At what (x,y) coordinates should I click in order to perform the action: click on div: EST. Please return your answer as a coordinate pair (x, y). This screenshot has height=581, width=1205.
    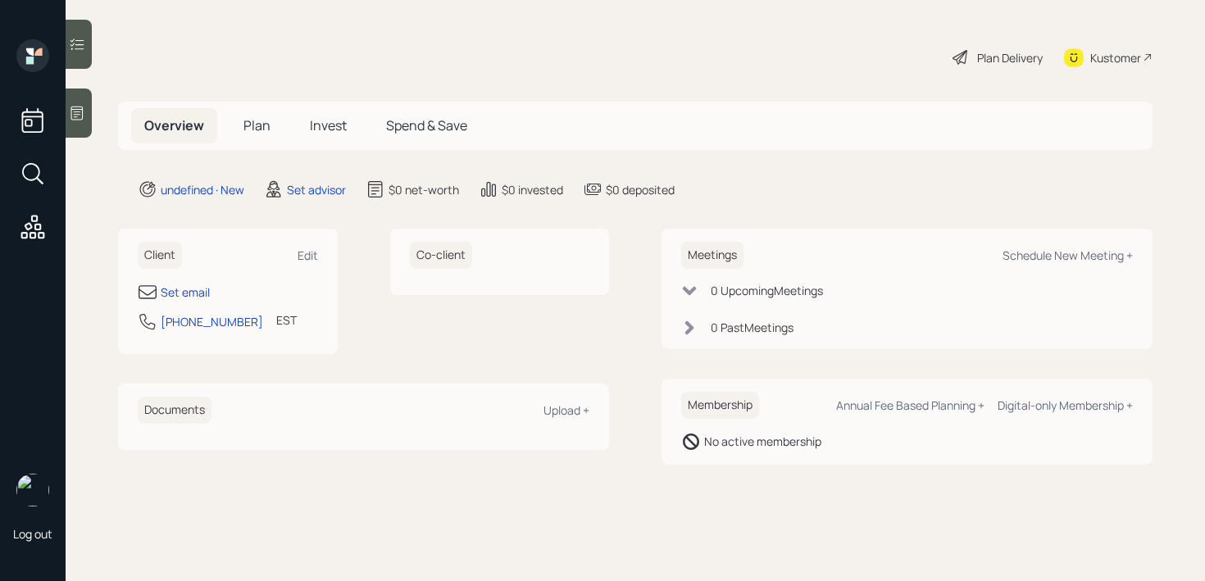
    Looking at the image, I should click on (286, 320).